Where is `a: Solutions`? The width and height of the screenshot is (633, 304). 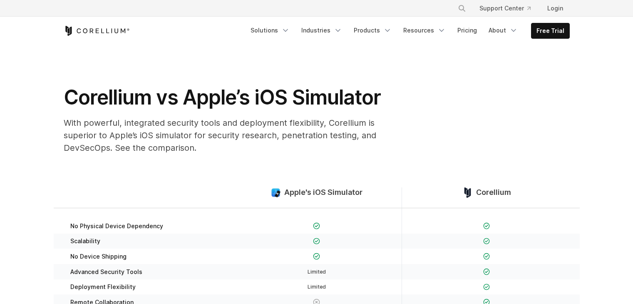
a: Solutions is located at coordinates (270, 30).